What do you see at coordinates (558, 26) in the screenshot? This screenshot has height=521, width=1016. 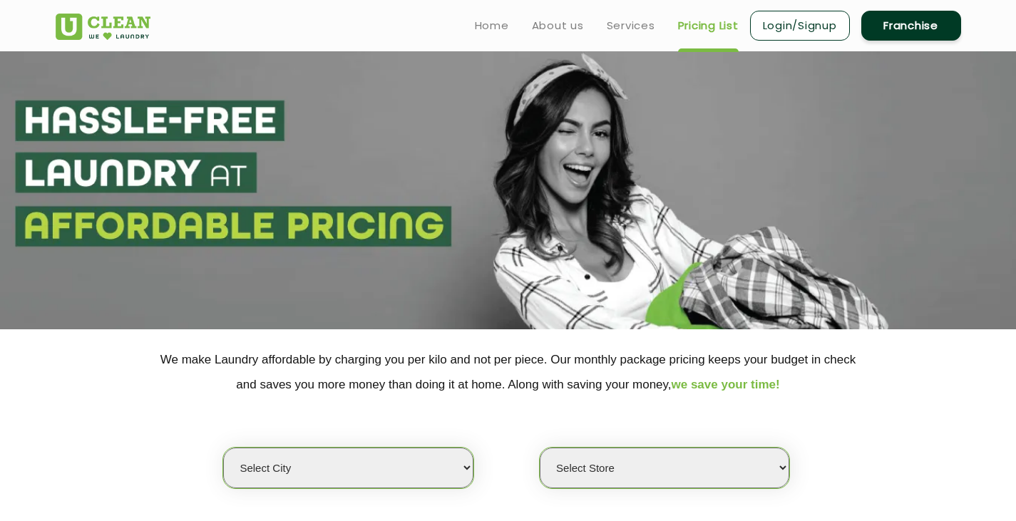 I see `a: About us` at bounding box center [558, 26].